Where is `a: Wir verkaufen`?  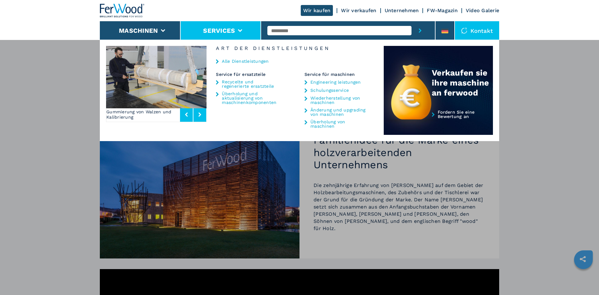
a: Wir verkaufen is located at coordinates (359, 10).